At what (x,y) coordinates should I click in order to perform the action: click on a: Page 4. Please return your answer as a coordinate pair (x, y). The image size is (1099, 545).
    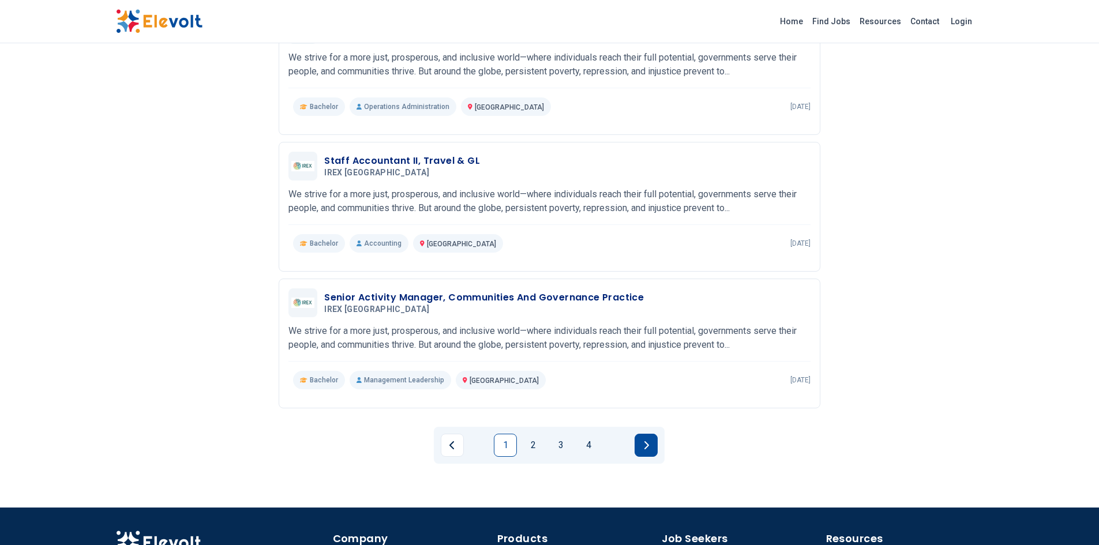
    Looking at the image, I should click on (588, 445).